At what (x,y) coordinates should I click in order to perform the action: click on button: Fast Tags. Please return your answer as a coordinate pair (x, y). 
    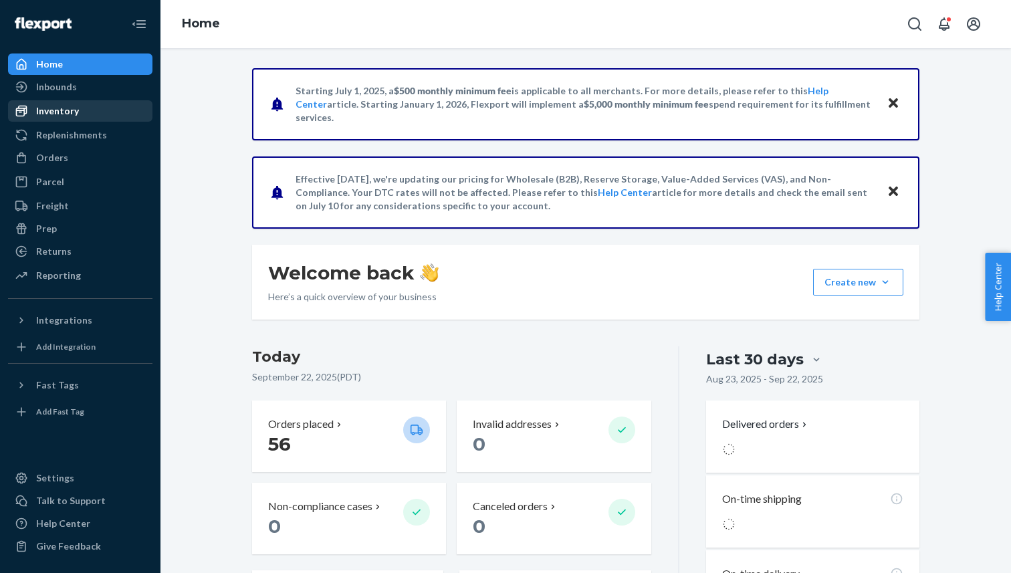
    Looking at the image, I should click on (80, 385).